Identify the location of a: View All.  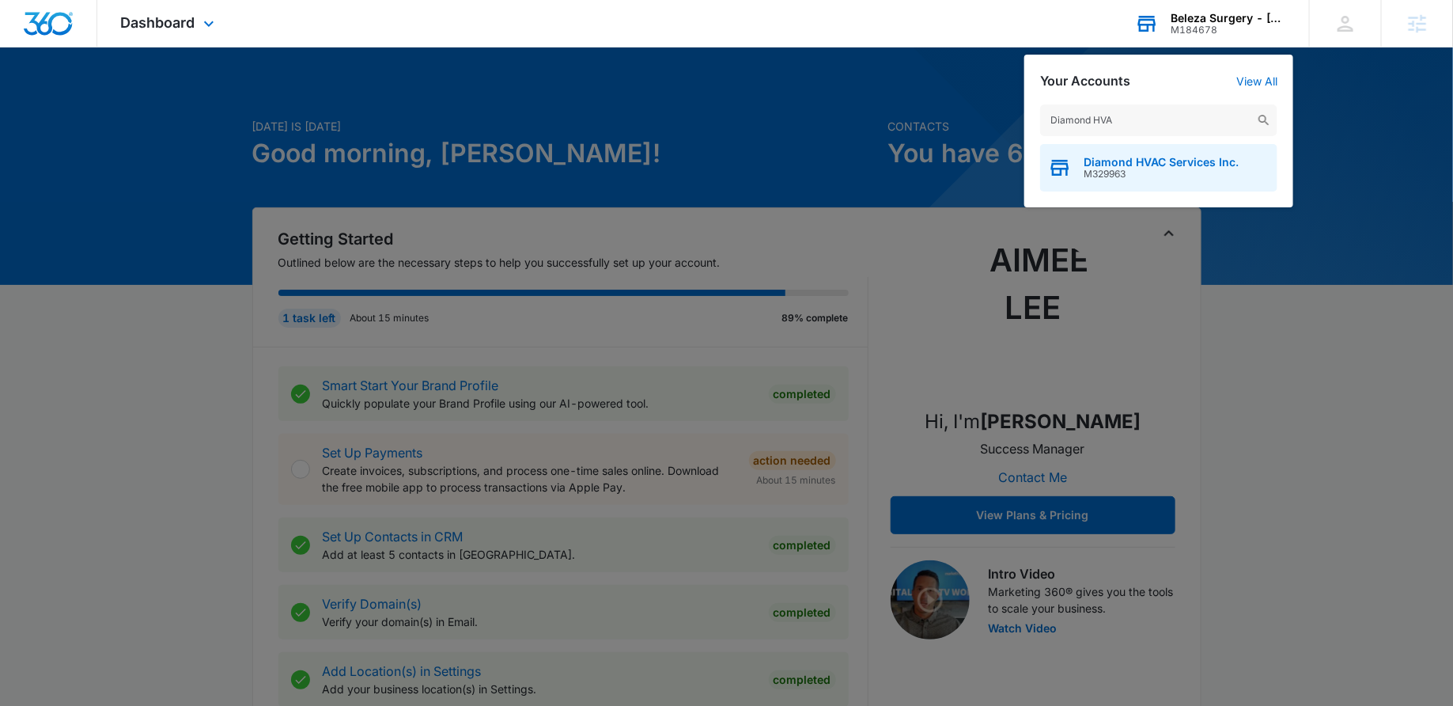
(1257, 81).